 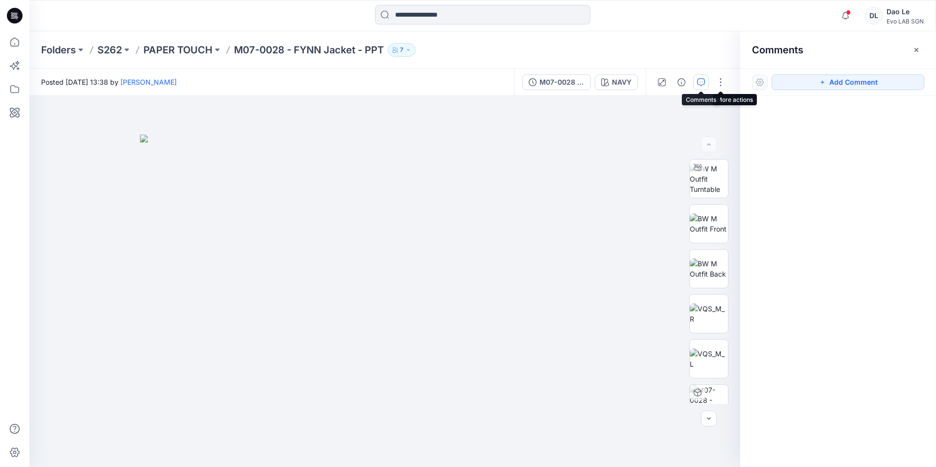 I want to click on div: M07-0028 - FYNN Jacket - PAPER TOUCH, so click(x=562, y=82).